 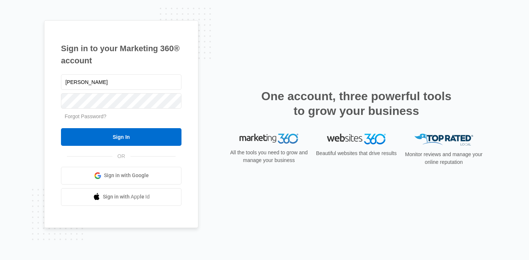 What do you see at coordinates (121, 137) in the screenshot?
I see `input: Sign In` at bounding box center [121, 137].